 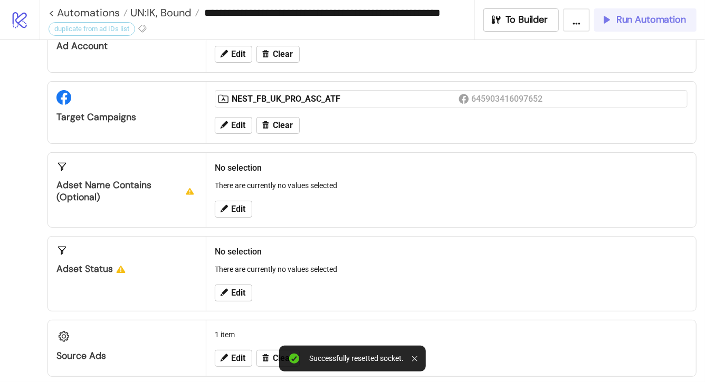 What do you see at coordinates (451, 335) in the screenshot?
I see `div: 1 item` at bounding box center [451, 335].